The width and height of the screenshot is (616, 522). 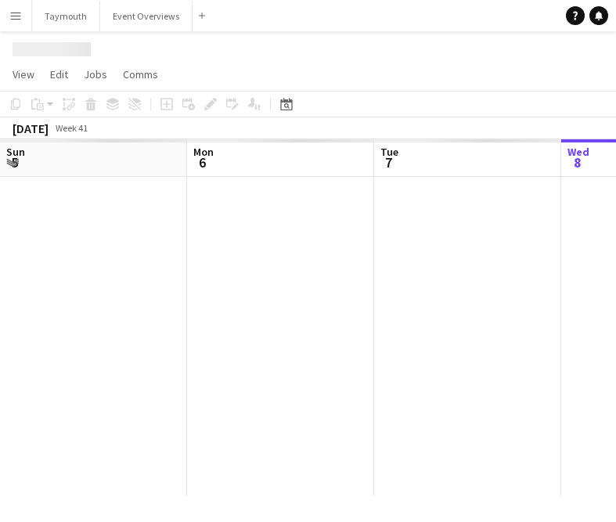 I want to click on span: View, so click(x=23, y=74).